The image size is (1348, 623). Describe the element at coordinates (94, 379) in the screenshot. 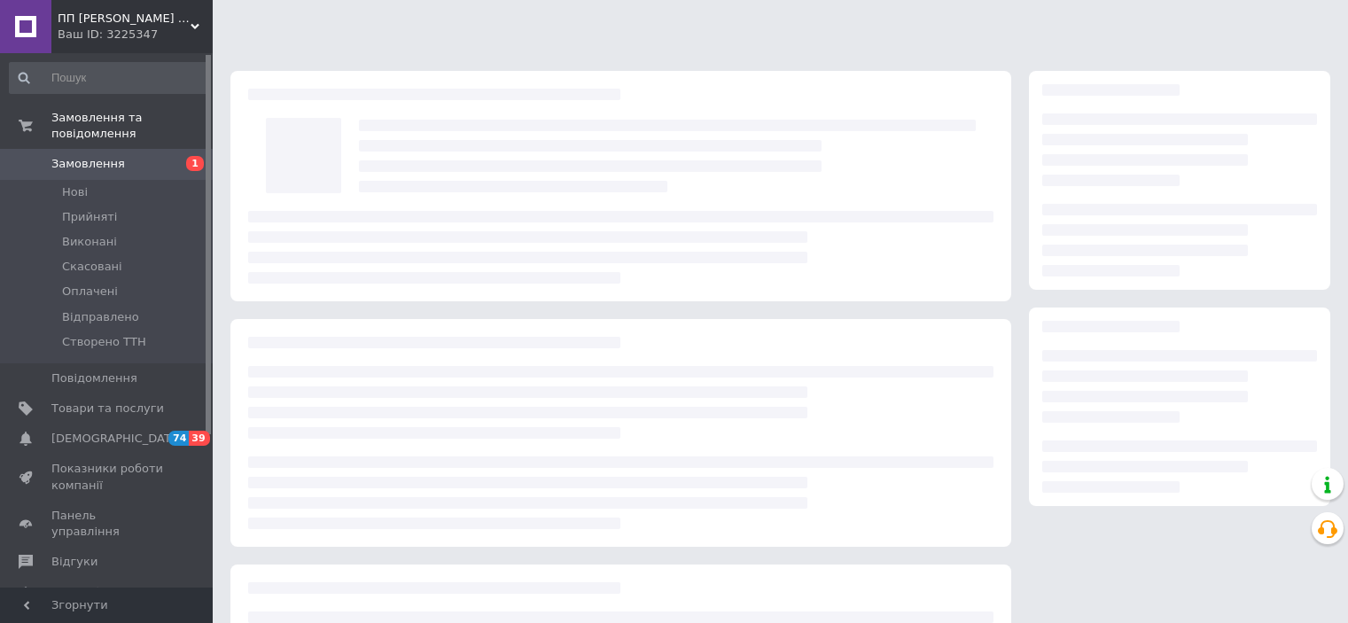

I see `span: Повідомлення` at that location.